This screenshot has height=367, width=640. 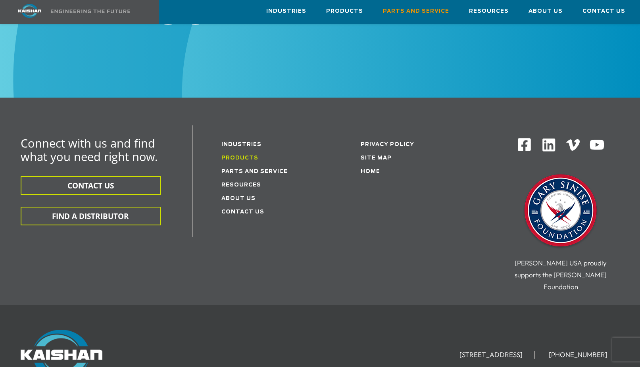 What do you see at coordinates (345, 11) in the screenshot?
I see `span: Products` at bounding box center [345, 11].